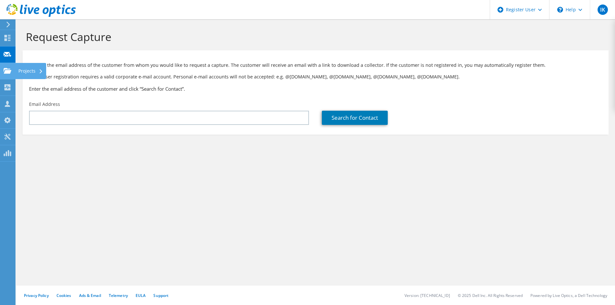 The image size is (615, 305). I want to click on svg: \n, so click(560, 10).